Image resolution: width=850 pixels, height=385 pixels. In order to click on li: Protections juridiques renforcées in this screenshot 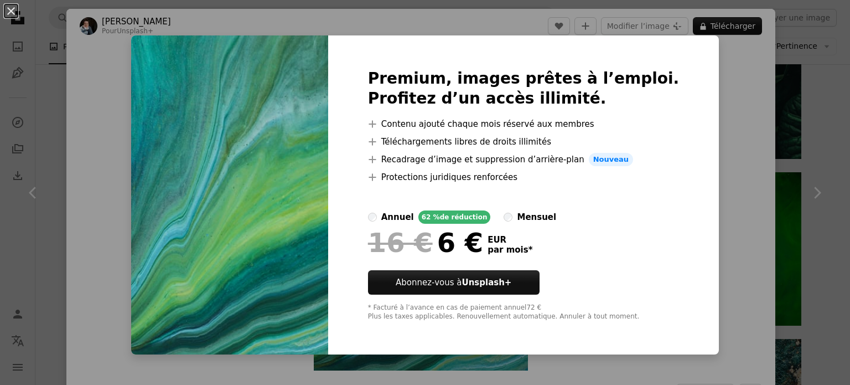, I will do `click(523, 177)`.